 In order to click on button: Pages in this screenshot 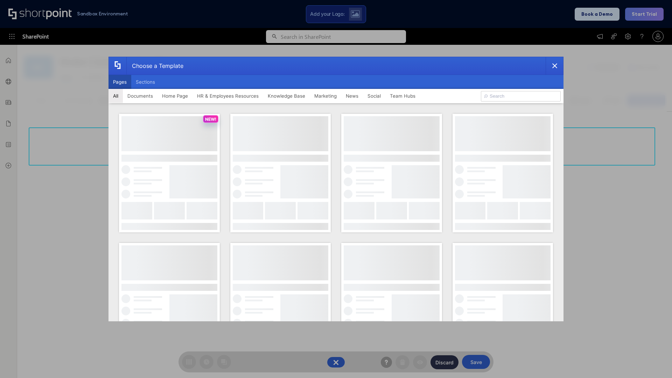, I will do `click(120, 82)`.